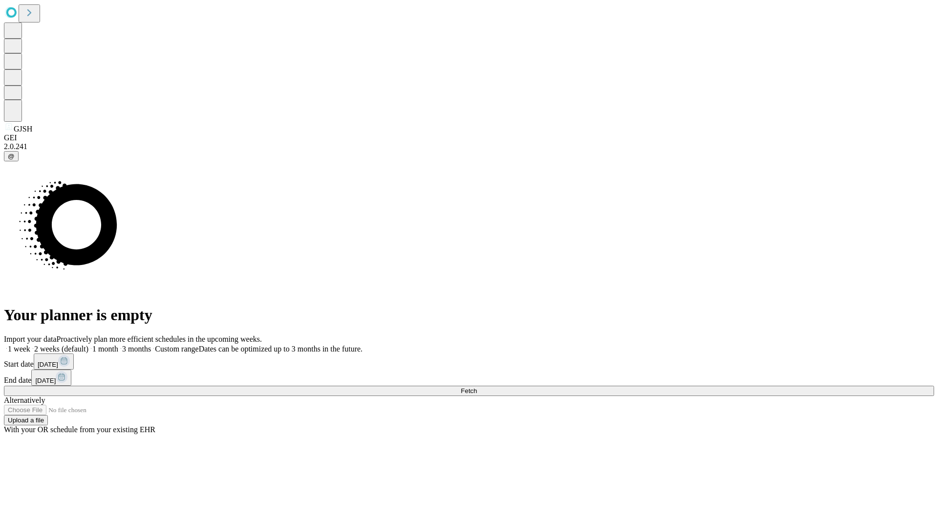 This screenshot has width=938, height=528. I want to click on h1: Your planner is empty, so click(469, 315).